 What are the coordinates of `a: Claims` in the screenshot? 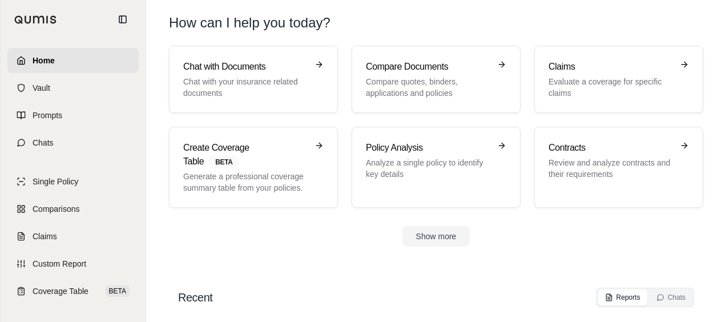 It's located at (73, 236).